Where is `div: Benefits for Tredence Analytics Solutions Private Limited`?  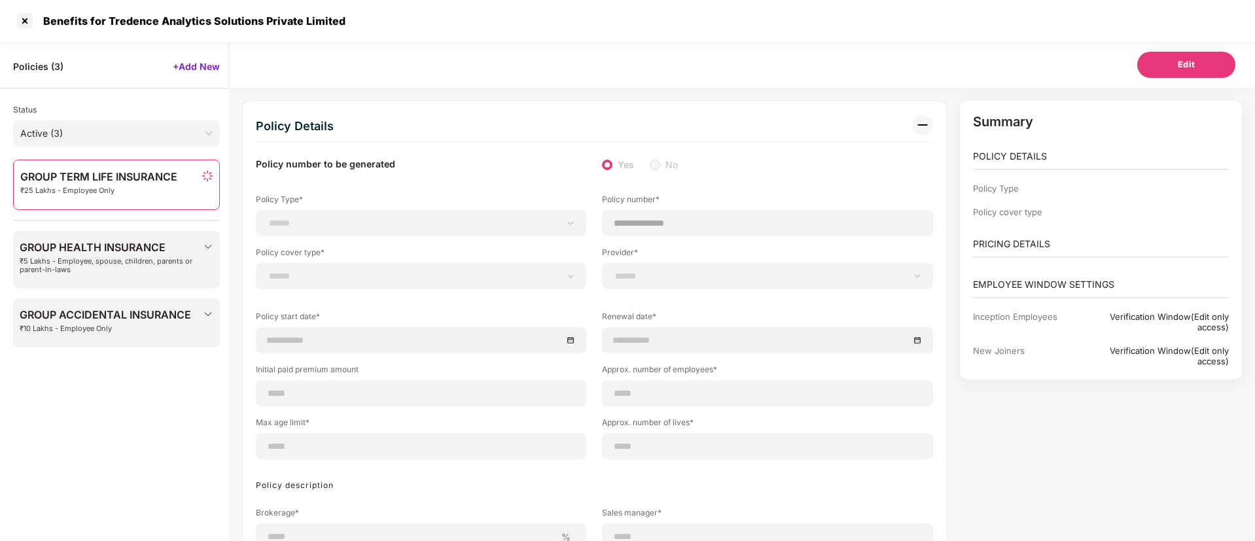
div: Benefits for Tredence Analytics Solutions Private Limited is located at coordinates (190, 21).